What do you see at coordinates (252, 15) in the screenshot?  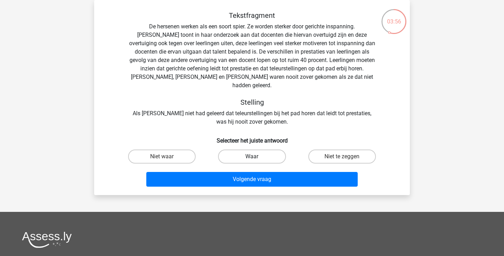 I see `h5: Tekstfragment` at bounding box center [252, 15].